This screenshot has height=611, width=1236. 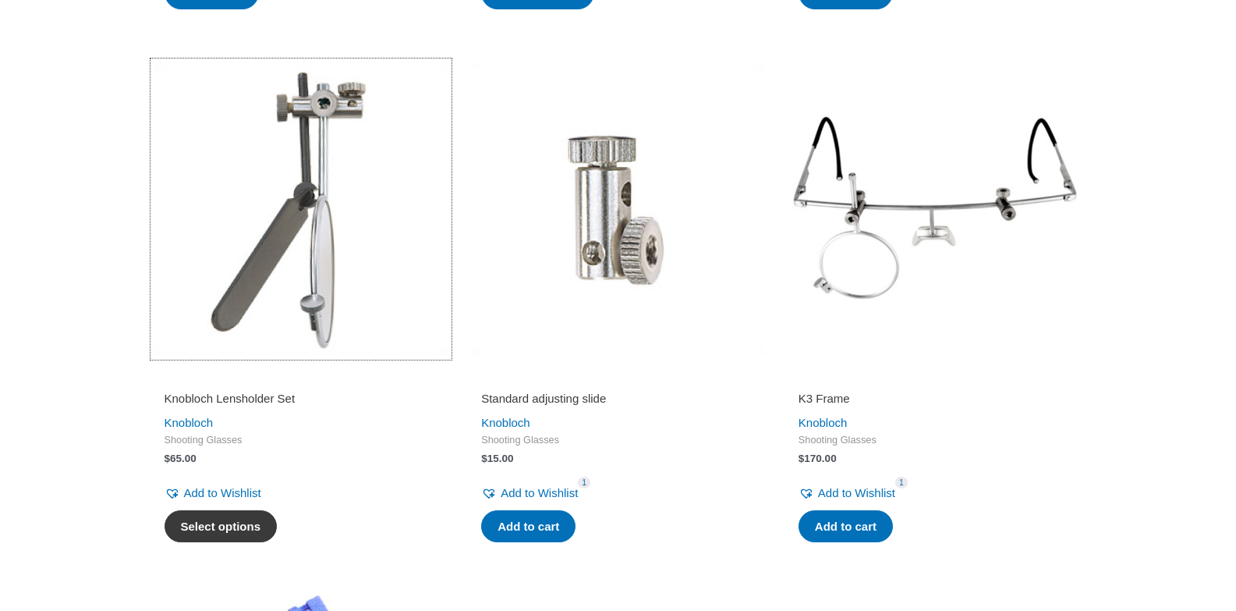 What do you see at coordinates (935, 209) in the screenshot?
I see `img: K3 Frame` at bounding box center [935, 209].